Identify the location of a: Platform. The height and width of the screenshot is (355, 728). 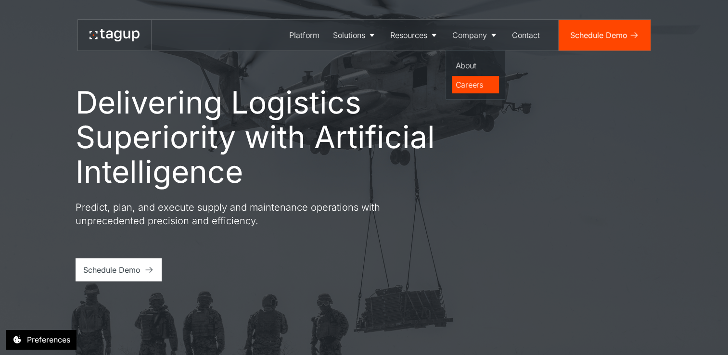
(304, 35).